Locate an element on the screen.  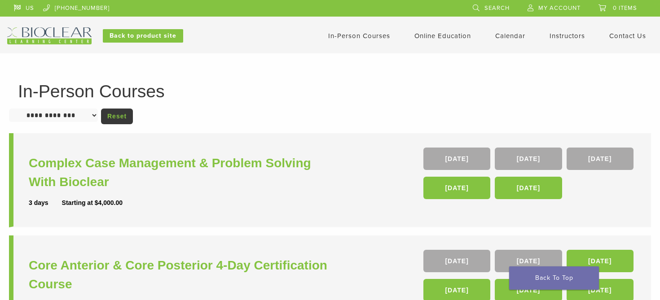
a: Complex Case Management & Problem Solving With Bioclear is located at coordinates (180, 173).